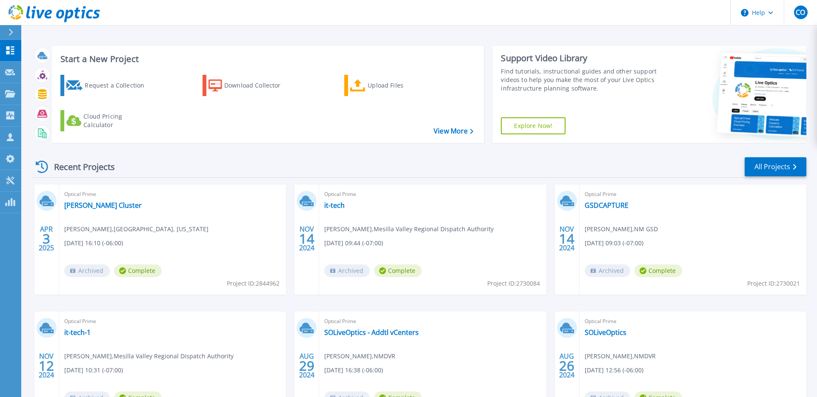 This screenshot has width=817, height=397. I want to click on div: Upload Files, so click(402, 86).